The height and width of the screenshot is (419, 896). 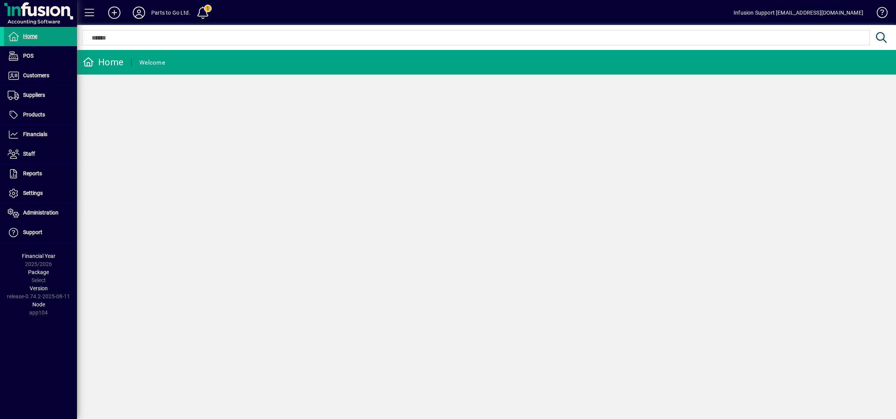 What do you see at coordinates (29, 154) in the screenshot?
I see `span: Staff` at bounding box center [29, 154].